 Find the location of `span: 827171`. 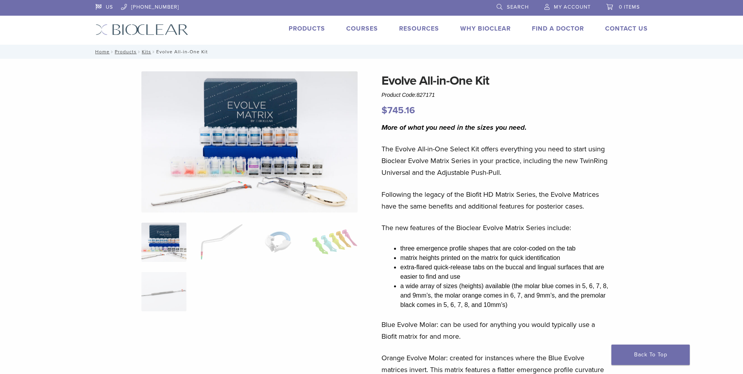

span: 827171 is located at coordinates (426, 95).